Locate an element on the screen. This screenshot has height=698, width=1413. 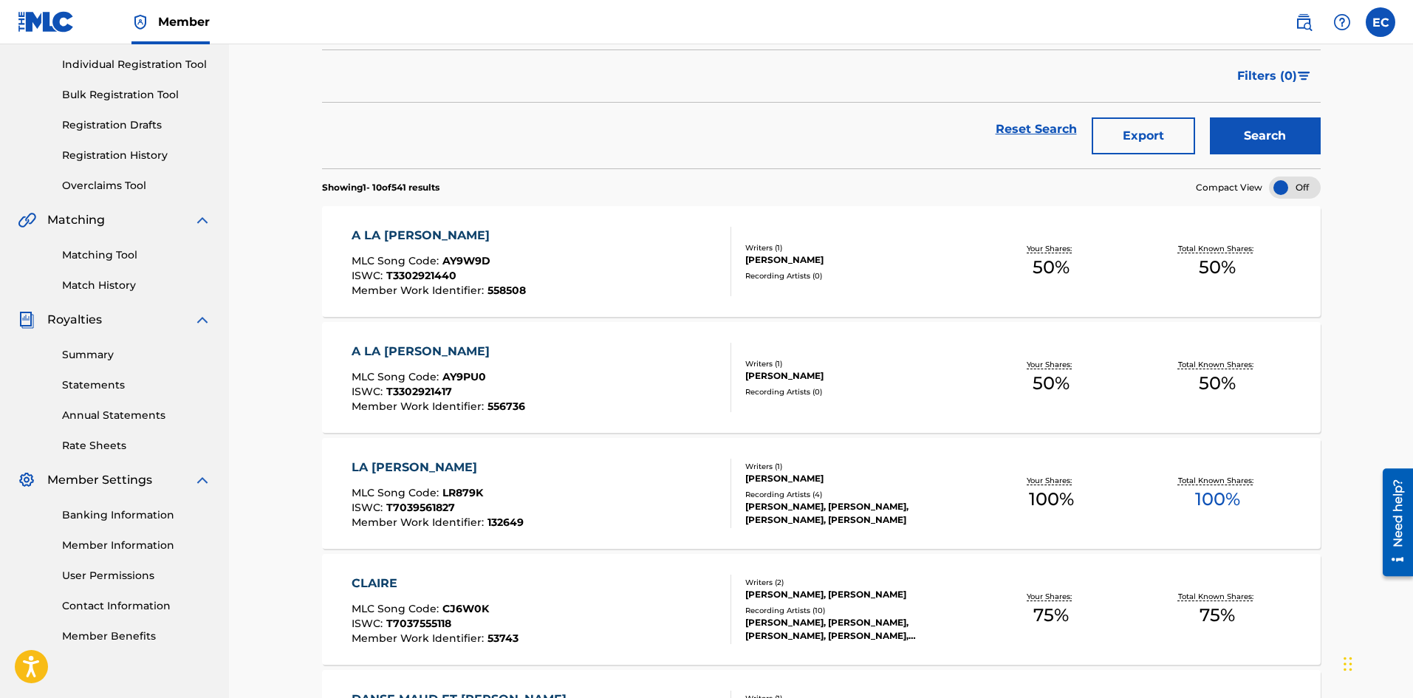
span: Member Settings is located at coordinates (100, 480).